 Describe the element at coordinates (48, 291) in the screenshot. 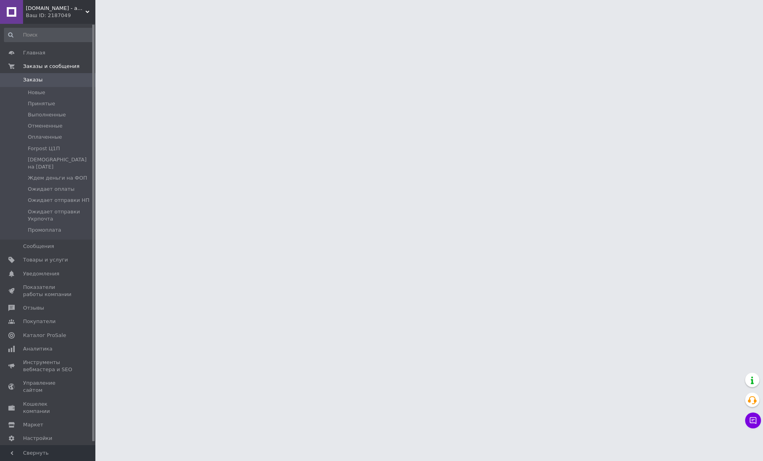

I see `span: Показатели работы компании` at that location.